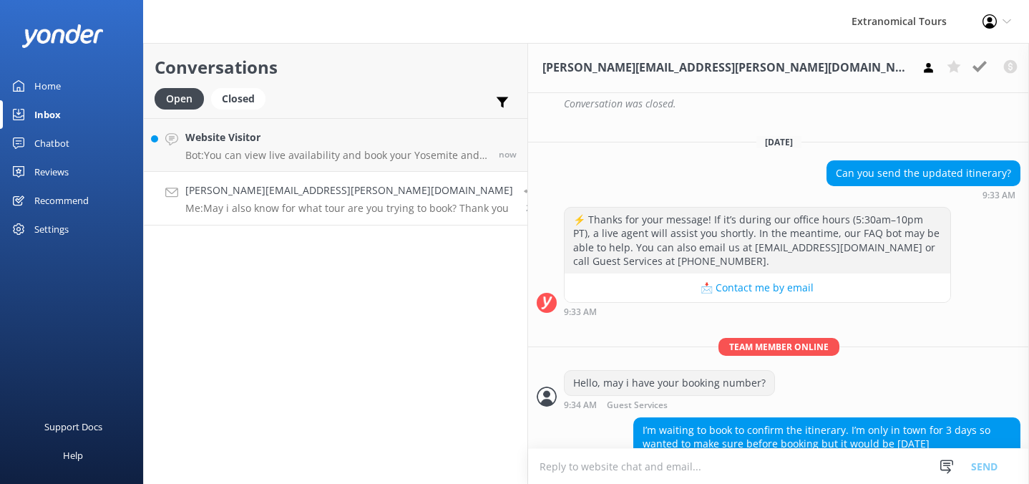 The height and width of the screenshot is (484, 1029). What do you see at coordinates (73, 455) in the screenshot?
I see `div: Help` at bounding box center [73, 455].